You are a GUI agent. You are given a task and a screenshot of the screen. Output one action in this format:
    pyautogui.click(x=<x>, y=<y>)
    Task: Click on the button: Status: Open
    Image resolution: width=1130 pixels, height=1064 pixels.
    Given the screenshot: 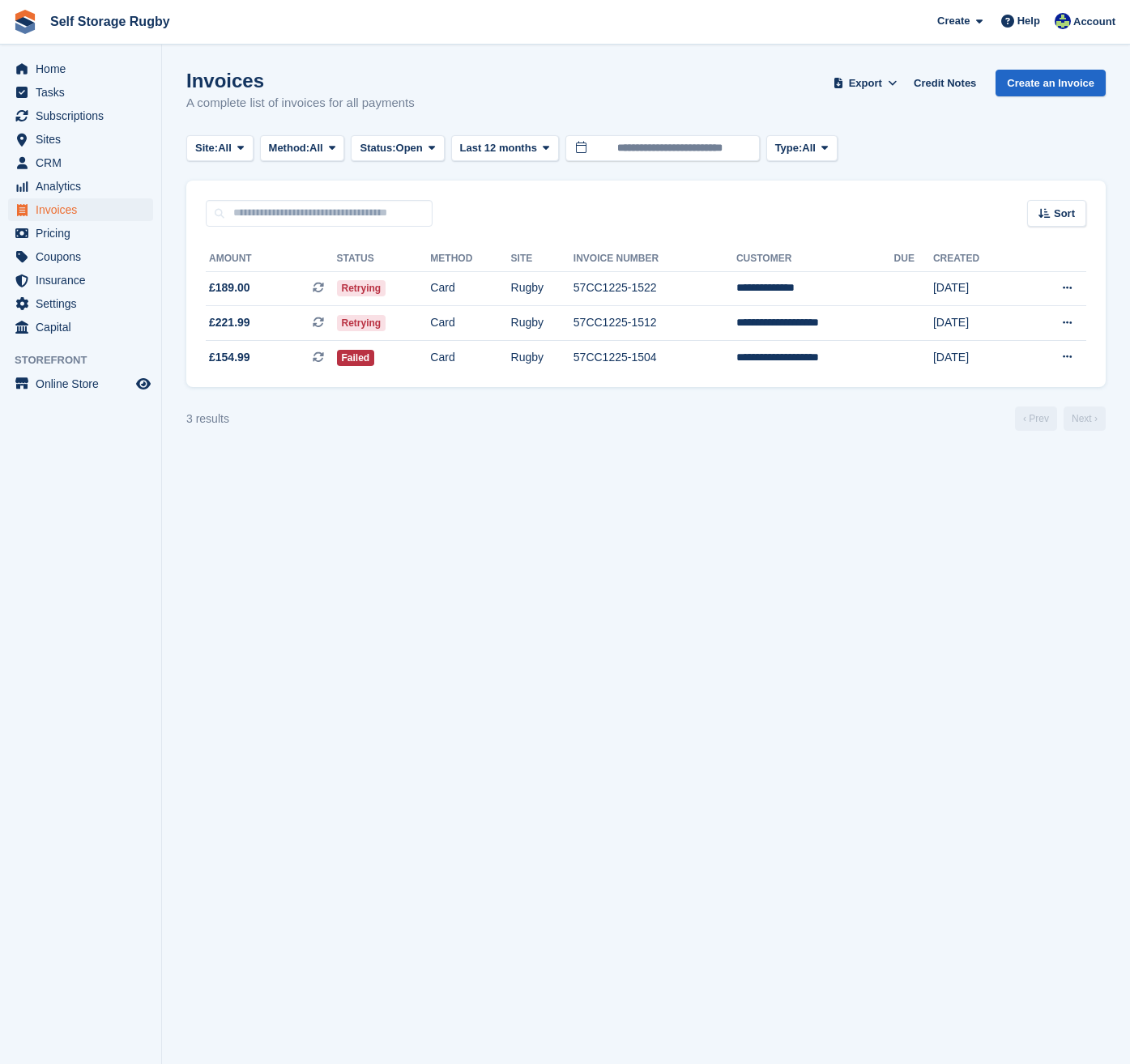 What is the action you would take?
    pyautogui.click(x=397, y=148)
    